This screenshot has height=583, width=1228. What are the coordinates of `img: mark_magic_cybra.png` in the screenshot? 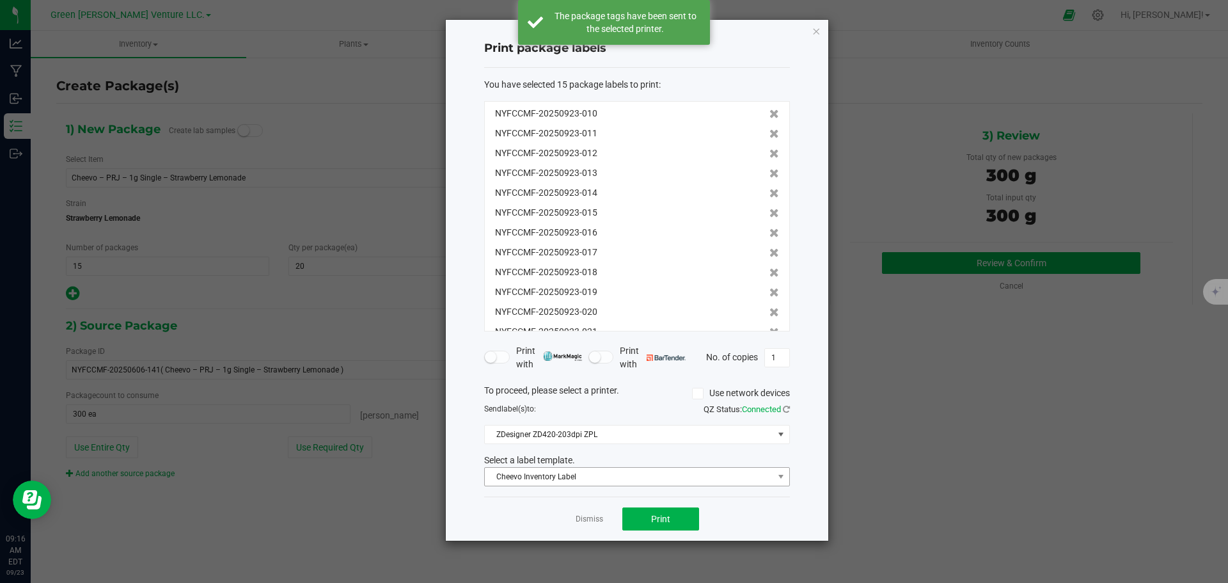 It's located at (562, 356).